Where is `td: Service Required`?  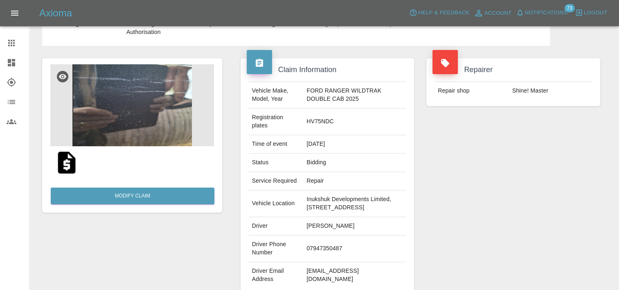
td: Service Required is located at coordinates (276, 181).